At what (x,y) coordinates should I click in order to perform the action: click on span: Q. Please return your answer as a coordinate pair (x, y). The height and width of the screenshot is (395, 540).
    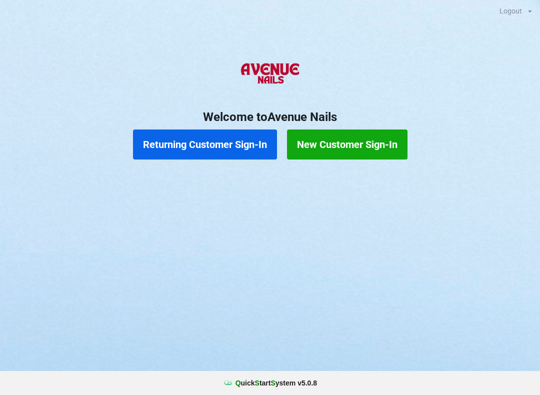
    Looking at the image, I should click on (238, 383).